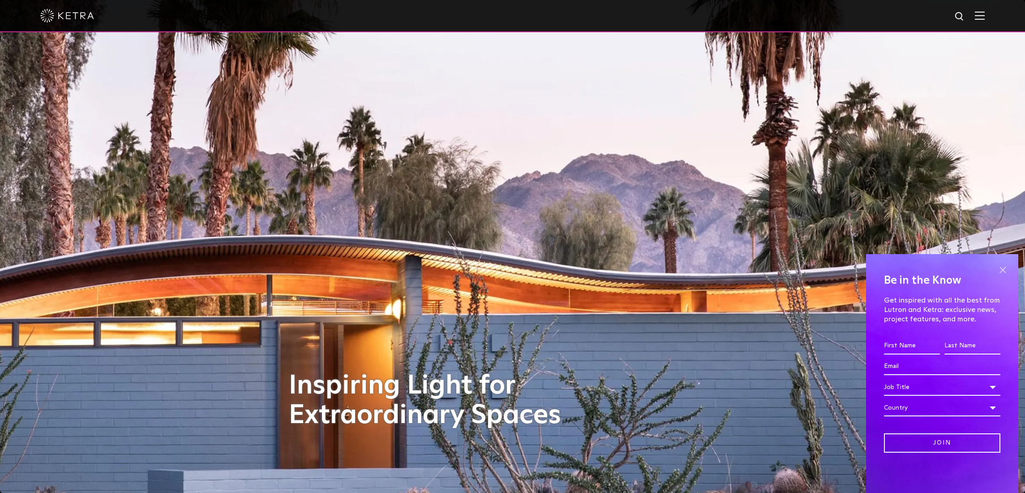 The height and width of the screenshot is (493, 1025). I want to click on div: Job Title, so click(942, 387).